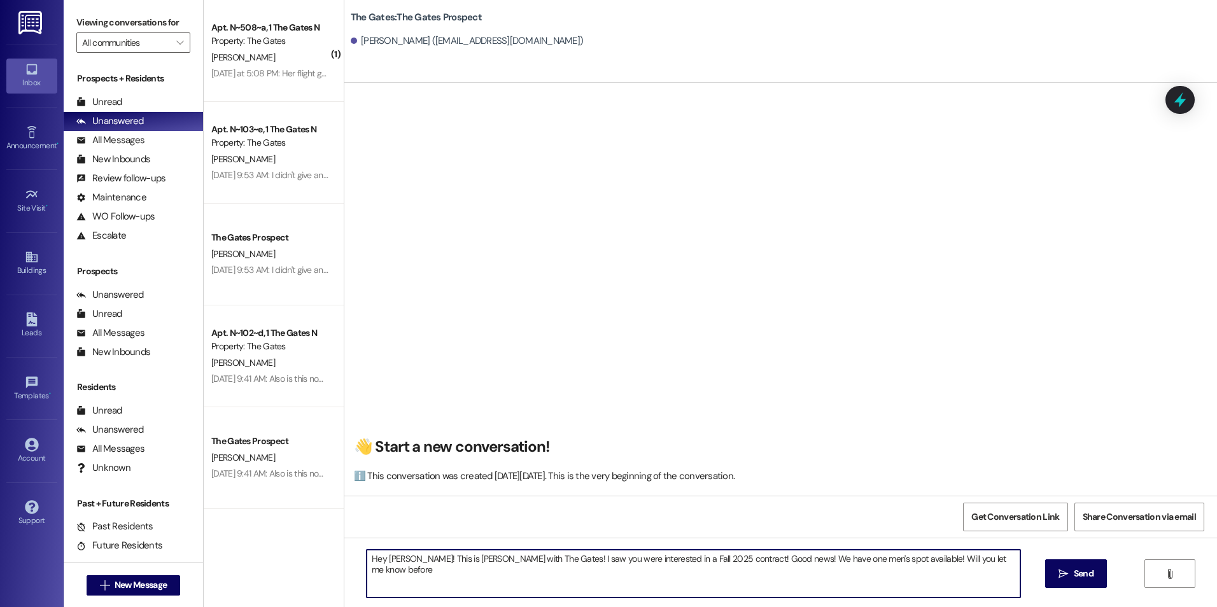 The height and width of the screenshot is (607, 1217). What do you see at coordinates (1139, 517) in the screenshot?
I see `span: Share Conversation via email` at bounding box center [1139, 517].